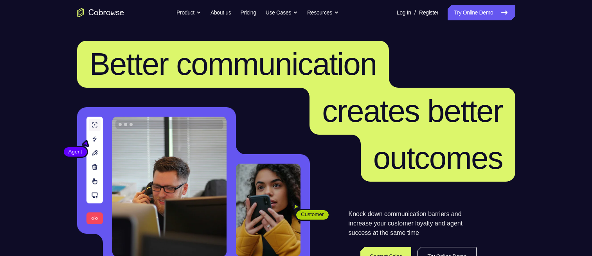  I want to click on p: Knock down communication barriers and increase your customer loyalty and agent success at the sam..., so click(412, 223).